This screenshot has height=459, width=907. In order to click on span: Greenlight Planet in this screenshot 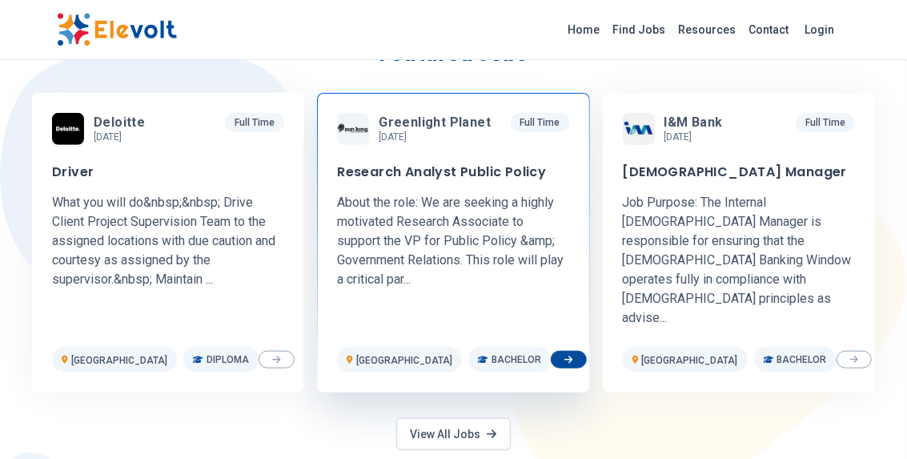, I will do `click(435, 122)`.